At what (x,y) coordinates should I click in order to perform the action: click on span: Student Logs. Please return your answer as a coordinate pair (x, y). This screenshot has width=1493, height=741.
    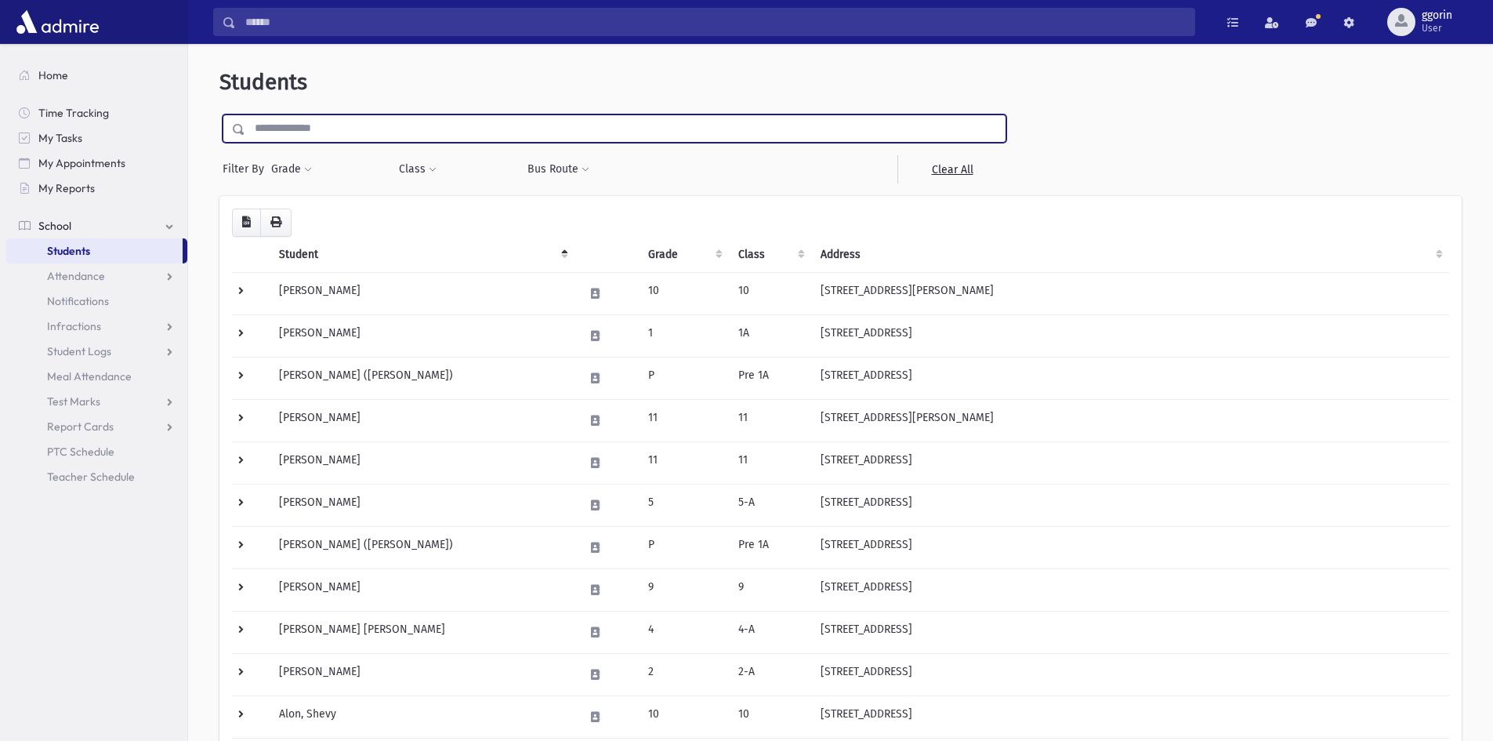
    Looking at the image, I should click on (79, 351).